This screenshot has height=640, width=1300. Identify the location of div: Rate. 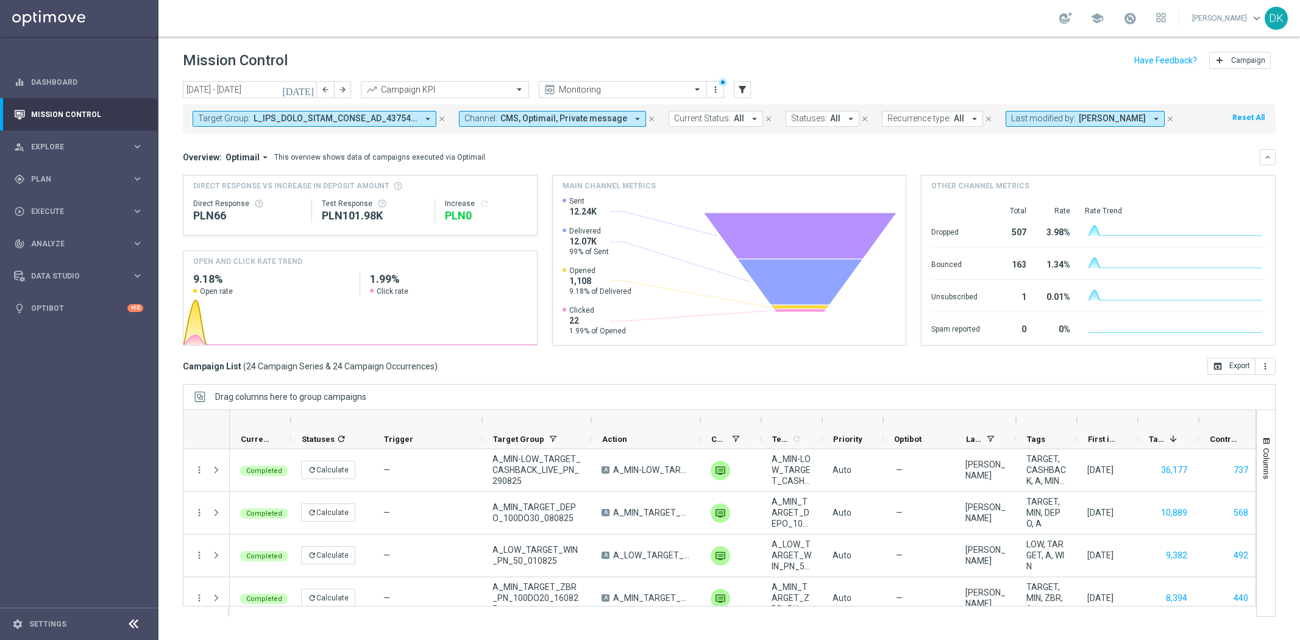
(1056, 211).